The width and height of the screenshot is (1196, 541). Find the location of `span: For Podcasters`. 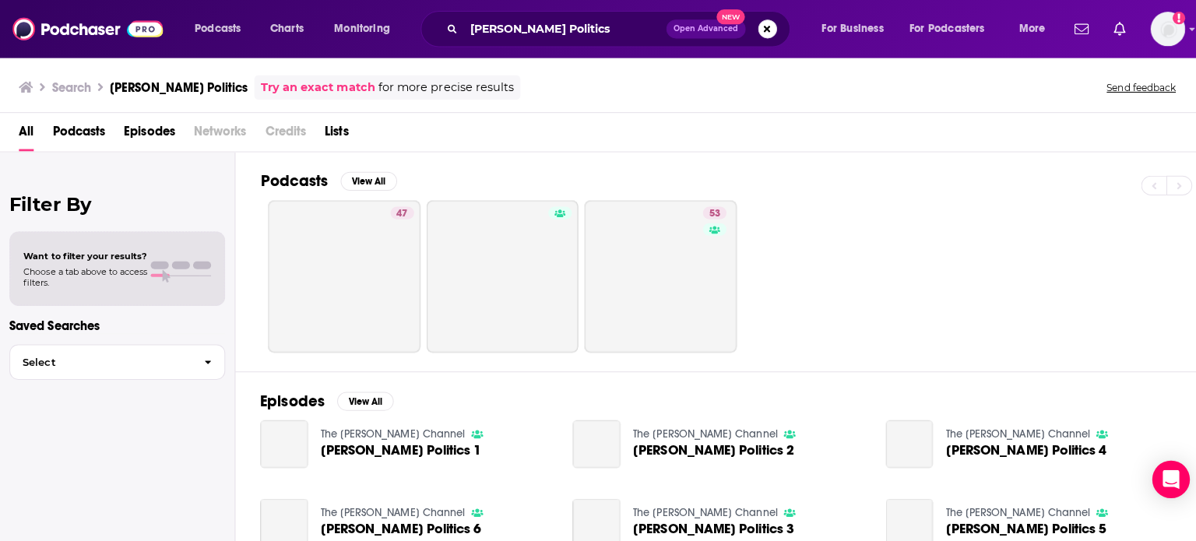

span: For Podcasters is located at coordinates (940, 29).